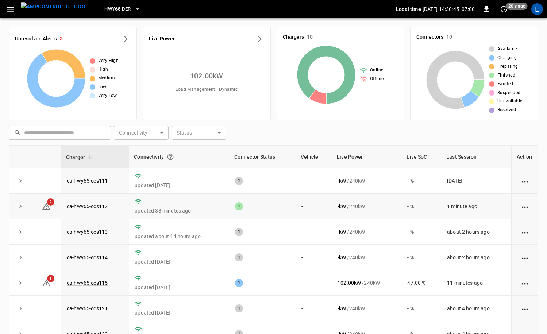 The width and height of the screenshot is (547, 334). Describe the element at coordinates (476, 157) in the screenshot. I see `th: Last Session` at that location.